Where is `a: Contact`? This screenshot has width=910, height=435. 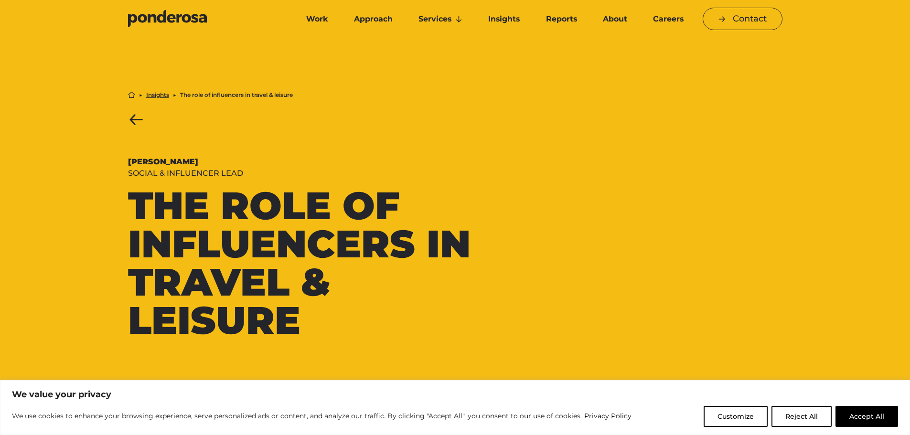
a: Contact is located at coordinates (742, 19).